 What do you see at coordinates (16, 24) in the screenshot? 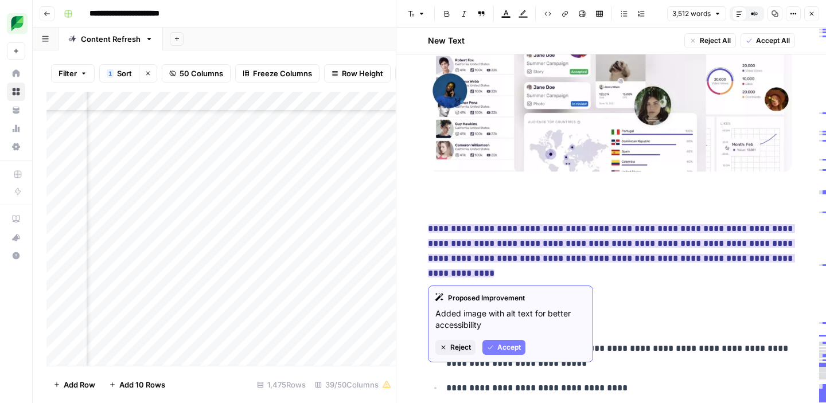
I see `button: Workspace: SproutSocial` at bounding box center [16, 24].